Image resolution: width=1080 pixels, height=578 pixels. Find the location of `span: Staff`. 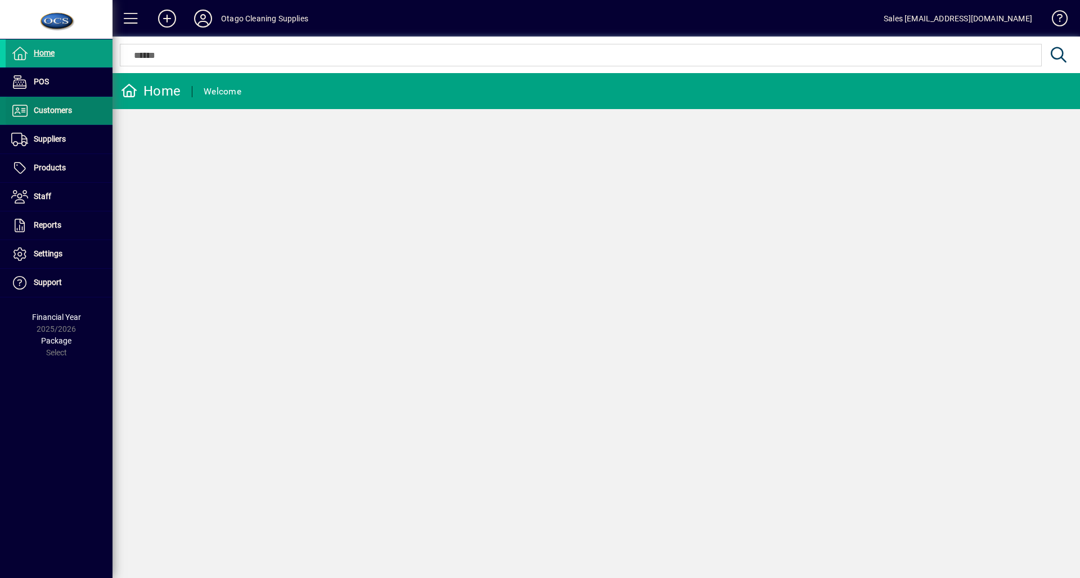

span: Staff is located at coordinates (42, 196).